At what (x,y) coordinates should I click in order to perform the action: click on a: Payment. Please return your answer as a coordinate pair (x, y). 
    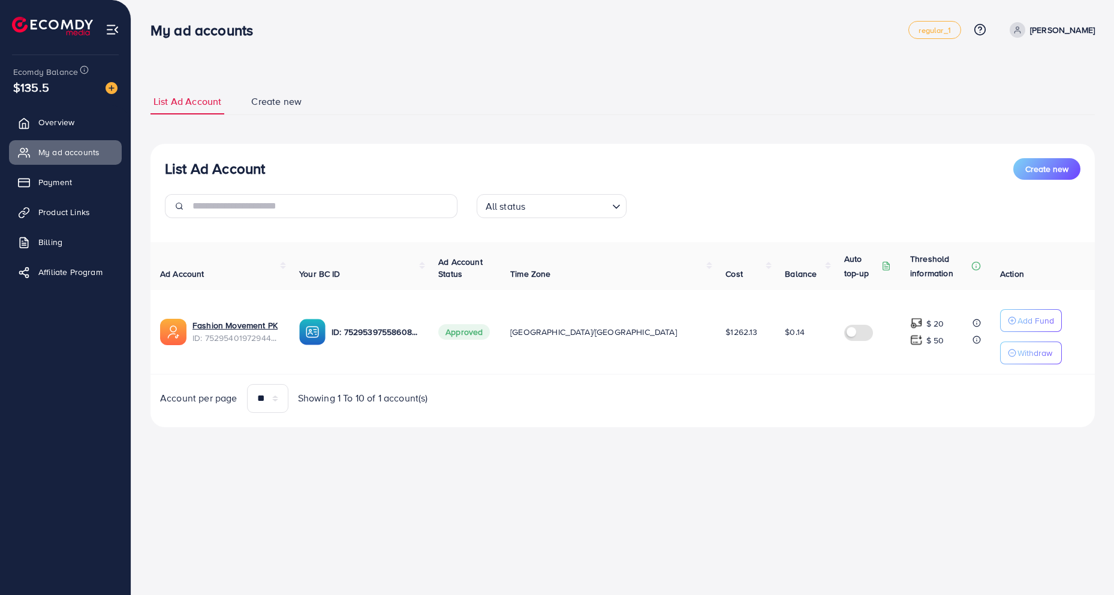
    Looking at the image, I should click on (65, 182).